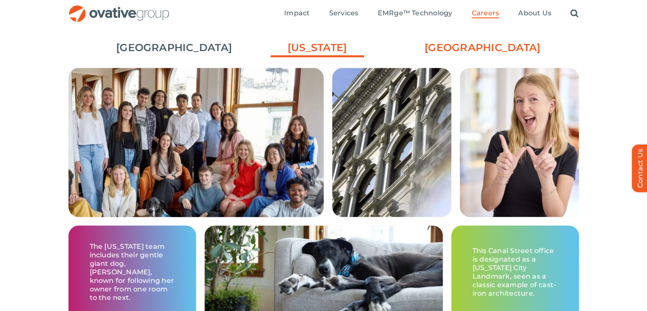  Describe the element at coordinates (324, 48) in the screenshot. I see `ul: Post Filters` at that location.